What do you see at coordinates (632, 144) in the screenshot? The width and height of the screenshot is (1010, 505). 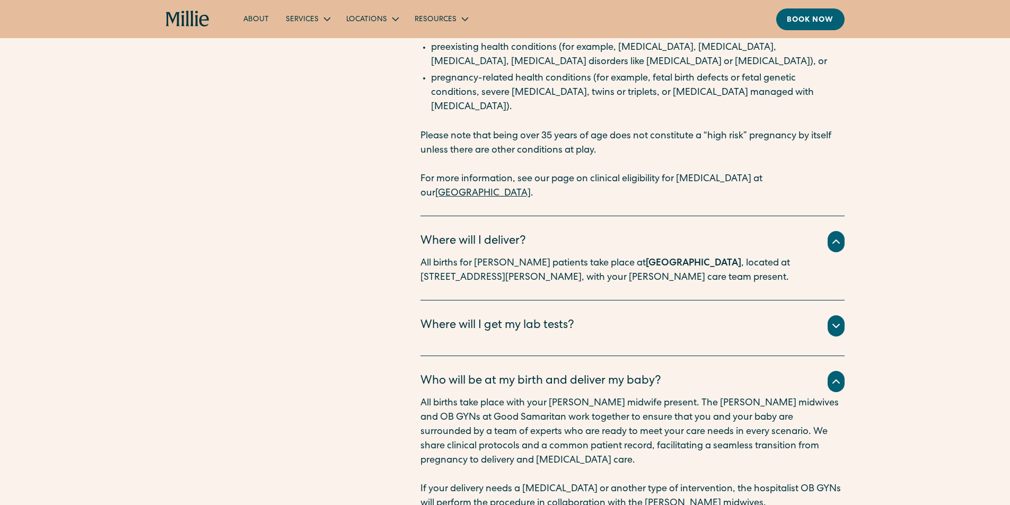 I see `p: Please note that being over 35 years of age does not constitute a “high risk” pregnancy by itself...` at bounding box center [632, 144].